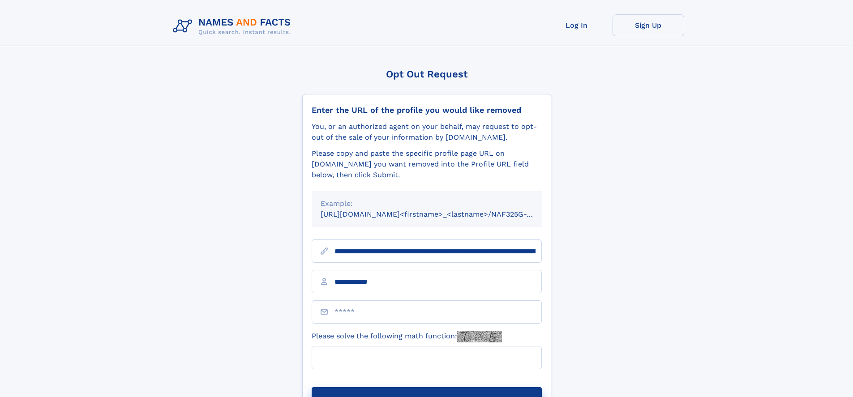 This screenshot has height=397, width=853. Describe the element at coordinates (427, 204) in the screenshot. I see `div: Example:` at that location.